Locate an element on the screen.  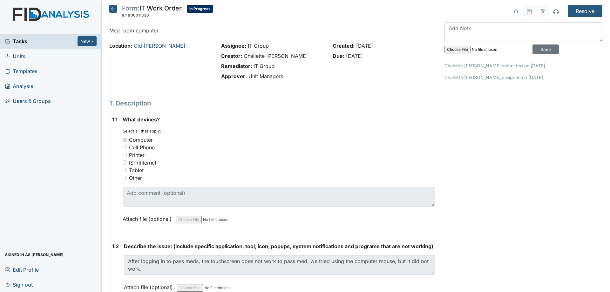
span: Sign out is located at coordinates (19, 285).